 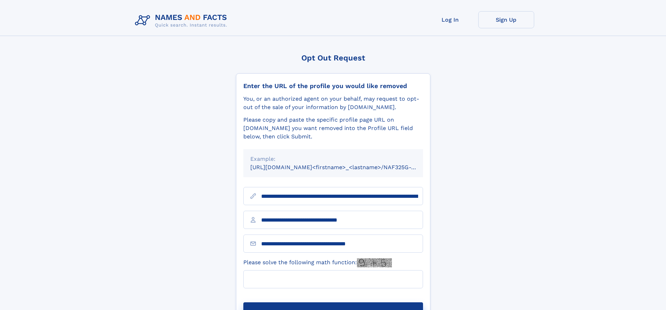 What do you see at coordinates (333, 86) in the screenshot?
I see `div: Enter the URL of the profile you would like removed` at bounding box center [333, 86].